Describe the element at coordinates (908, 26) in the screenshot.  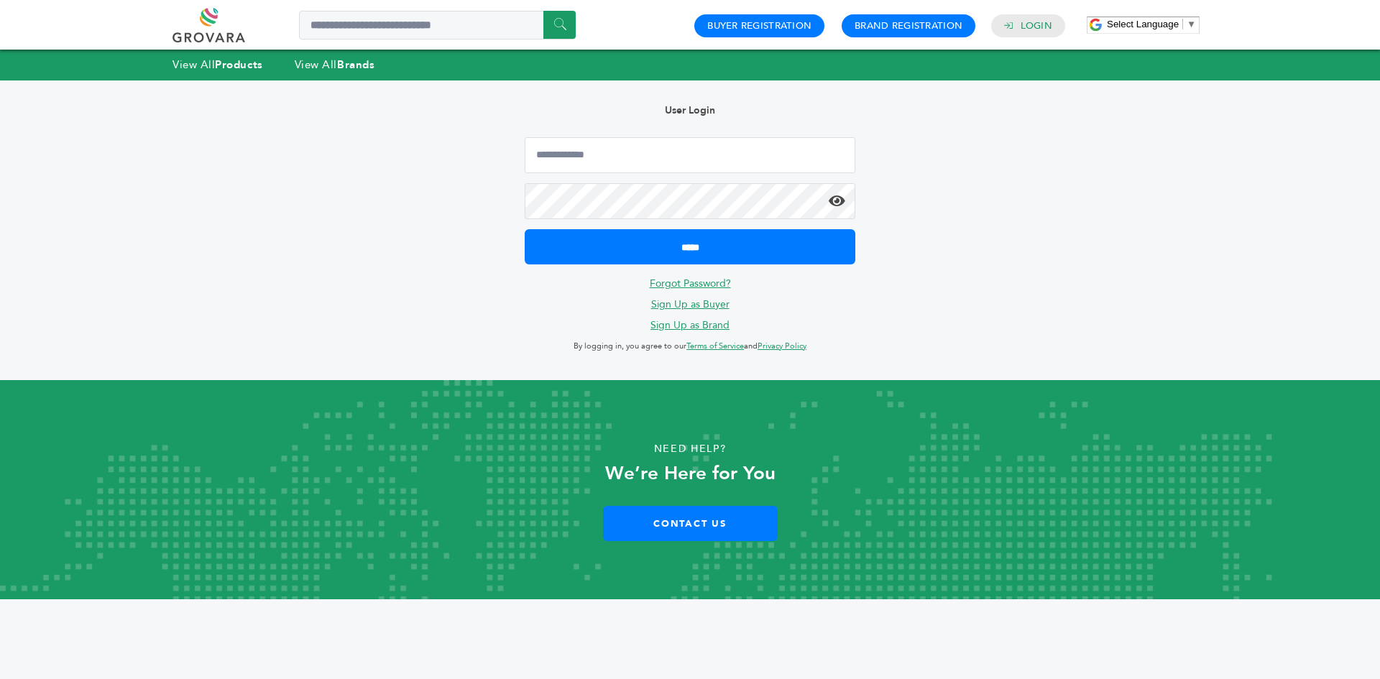
I see `a: Brand Registration` at that location.